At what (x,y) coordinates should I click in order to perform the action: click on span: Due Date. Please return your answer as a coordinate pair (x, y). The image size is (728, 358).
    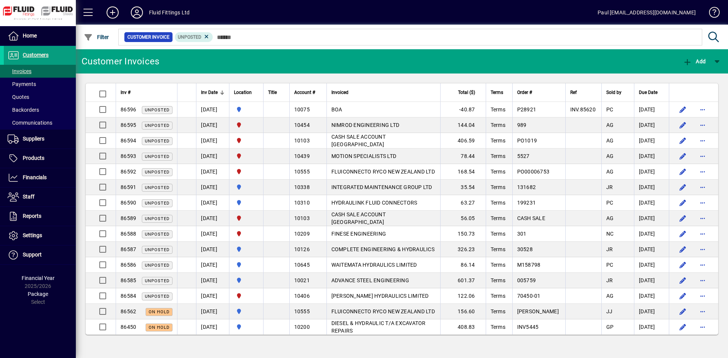
    Looking at the image, I should click on (648, 92).